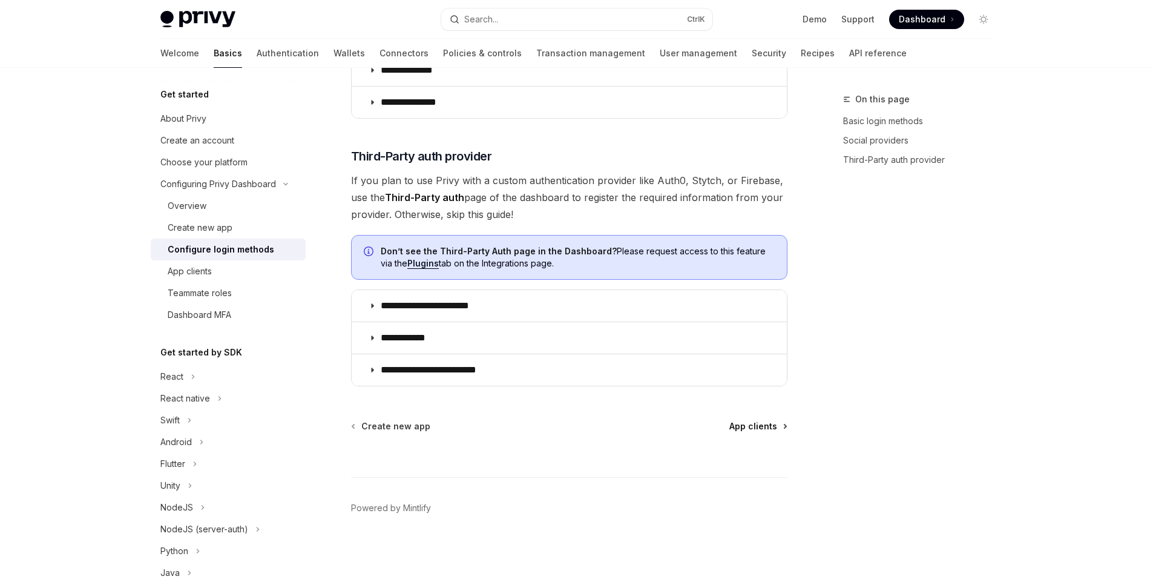 This screenshot has width=1153, height=582. I want to click on a: Dashboard, so click(926, 19).